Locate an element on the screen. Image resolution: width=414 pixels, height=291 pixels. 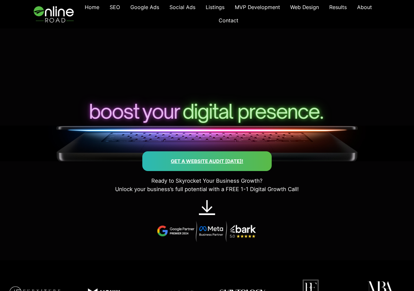
a: Web Design is located at coordinates (305, 7).